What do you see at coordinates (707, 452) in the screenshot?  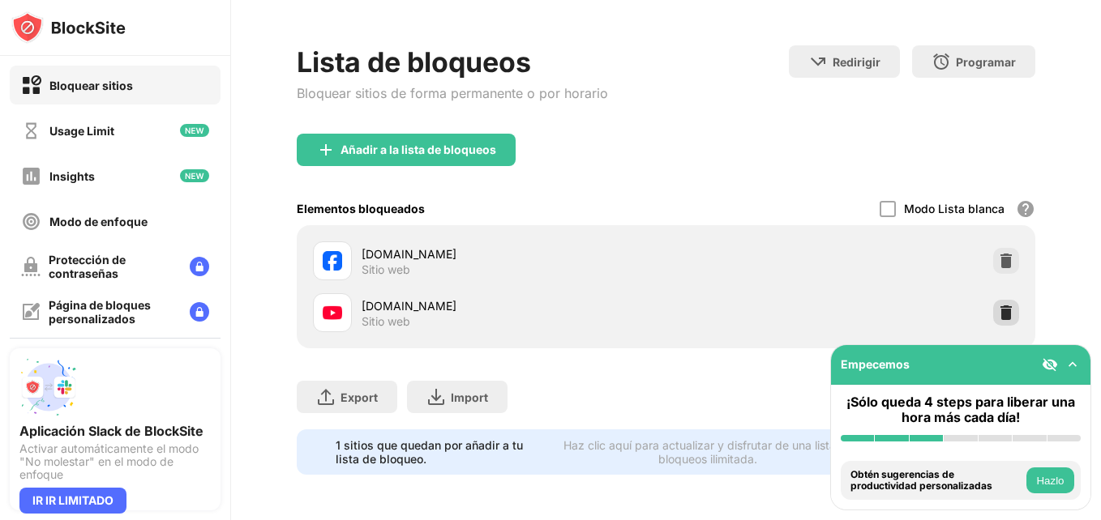 I see `div: Haz clic aquí para actualizar y disfrutar de una lista de bloqueos ilimitada.` at bounding box center [707, 452].